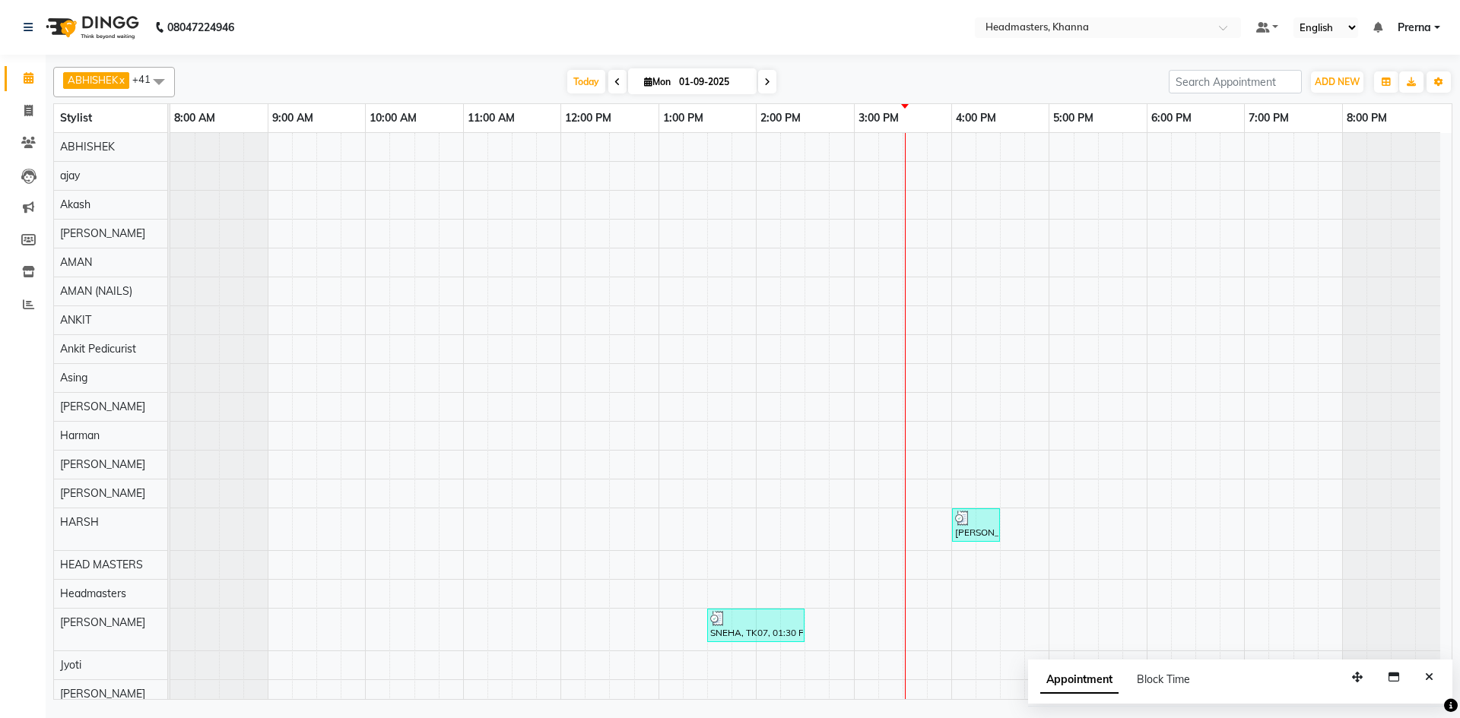 The width and height of the screenshot is (1460, 718). I want to click on span: AMAN, so click(76, 262).